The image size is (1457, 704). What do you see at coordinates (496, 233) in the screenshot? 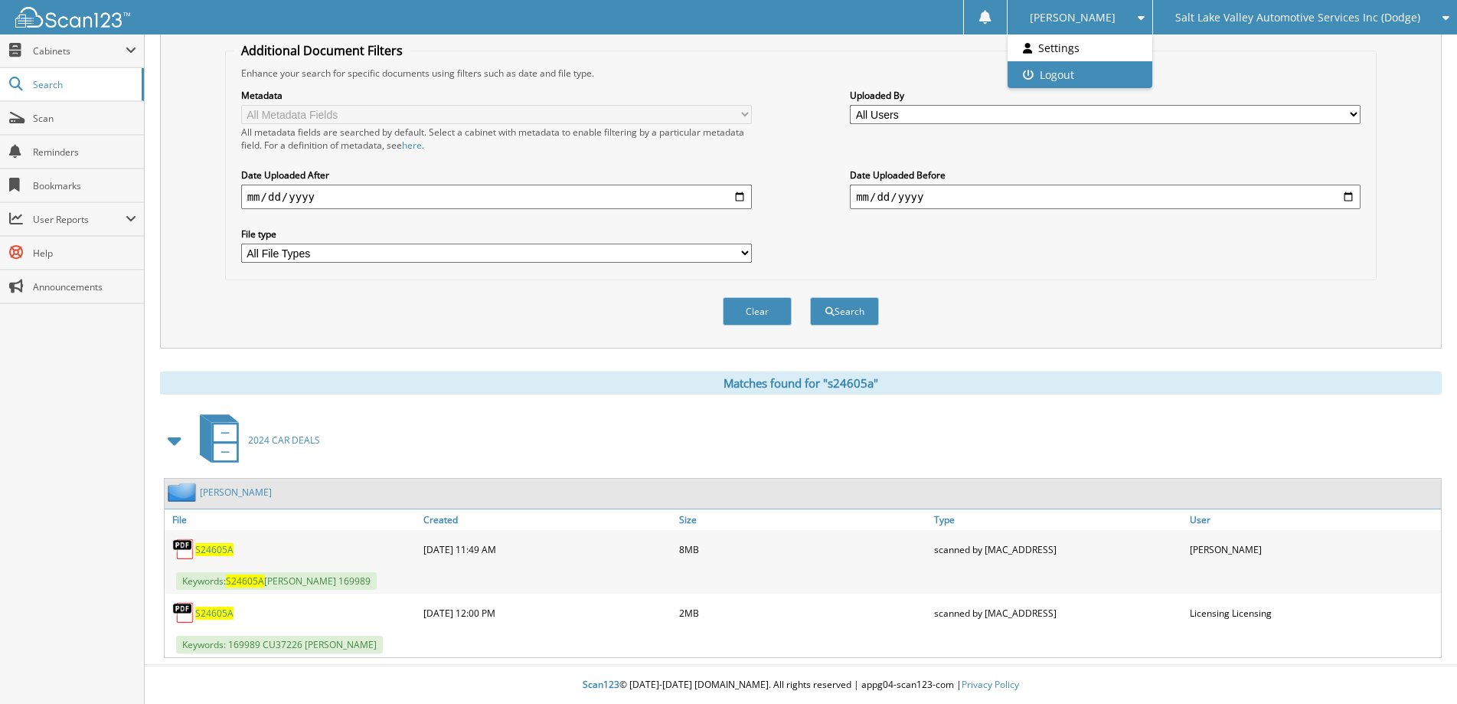
I see `label: File type` at bounding box center [496, 233].